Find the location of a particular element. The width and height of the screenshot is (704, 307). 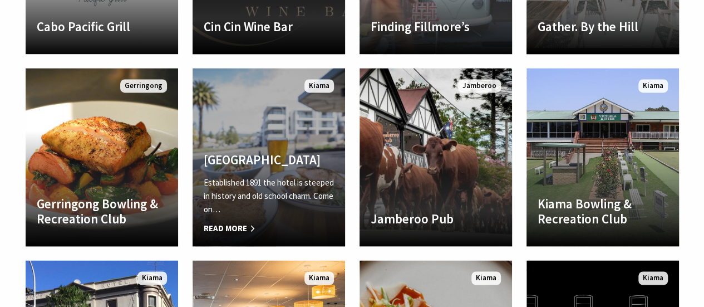

h4: Cin Cin Wine Bar is located at coordinates (269, 27).